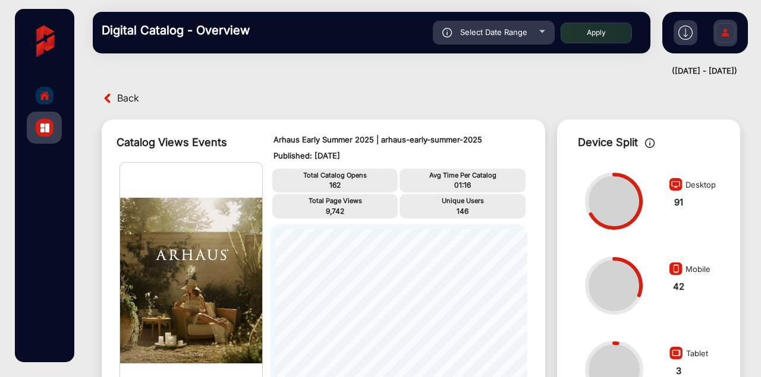  Describe the element at coordinates (399, 140) in the screenshot. I see `p: Arhaus Early Summer 2025 | arhaus-early-summer-2025` at that location.